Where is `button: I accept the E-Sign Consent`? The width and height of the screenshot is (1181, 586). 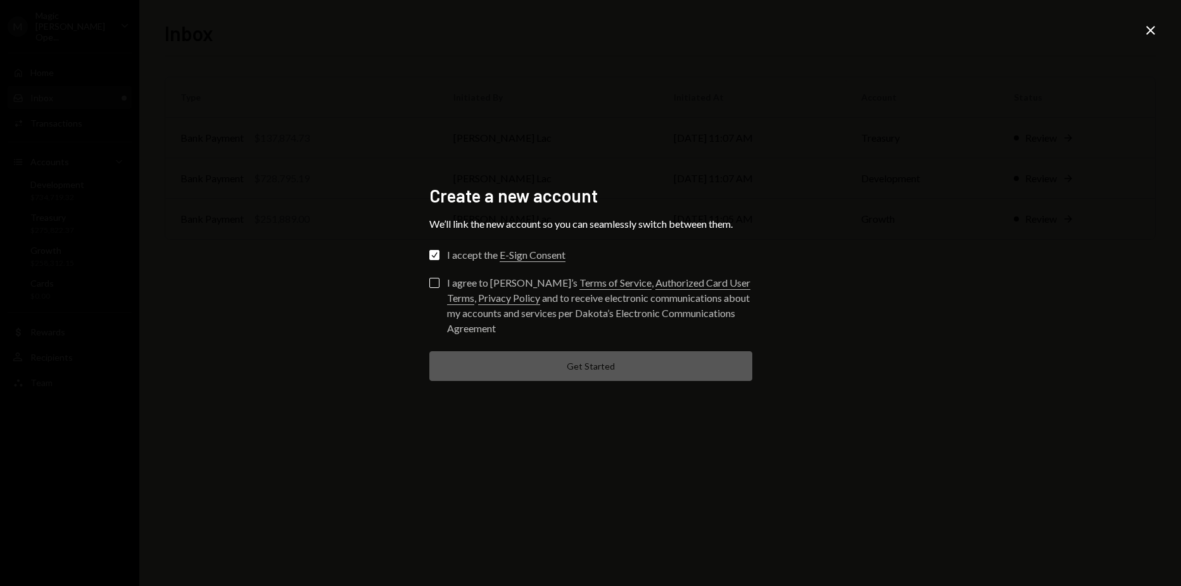 button: I accept the E-Sign Consent is located at coordinates (434, 255).